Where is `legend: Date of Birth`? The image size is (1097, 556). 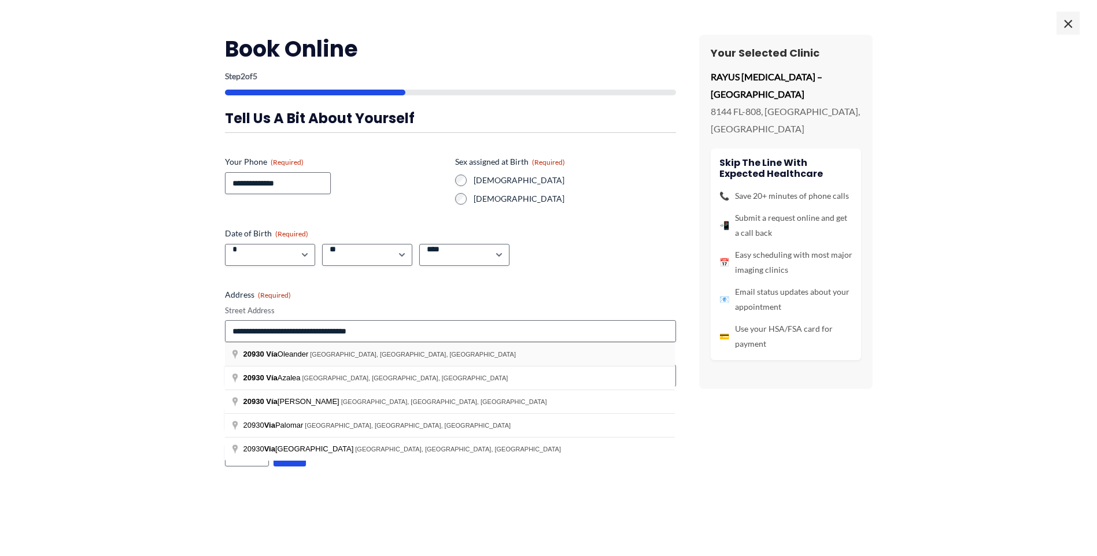
legend: Date of Birth is located at coordinates (267, 234).